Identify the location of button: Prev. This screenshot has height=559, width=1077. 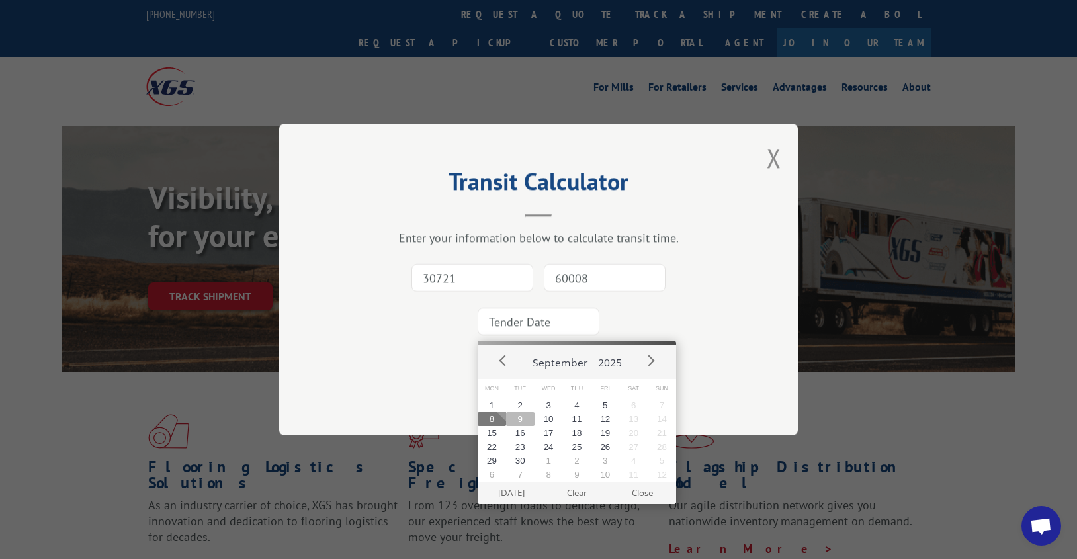
(503, 361).